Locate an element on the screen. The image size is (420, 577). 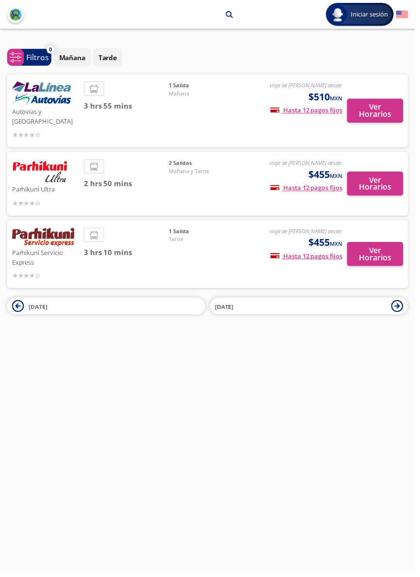
p: Tarde is located at coordinates (109, 58).